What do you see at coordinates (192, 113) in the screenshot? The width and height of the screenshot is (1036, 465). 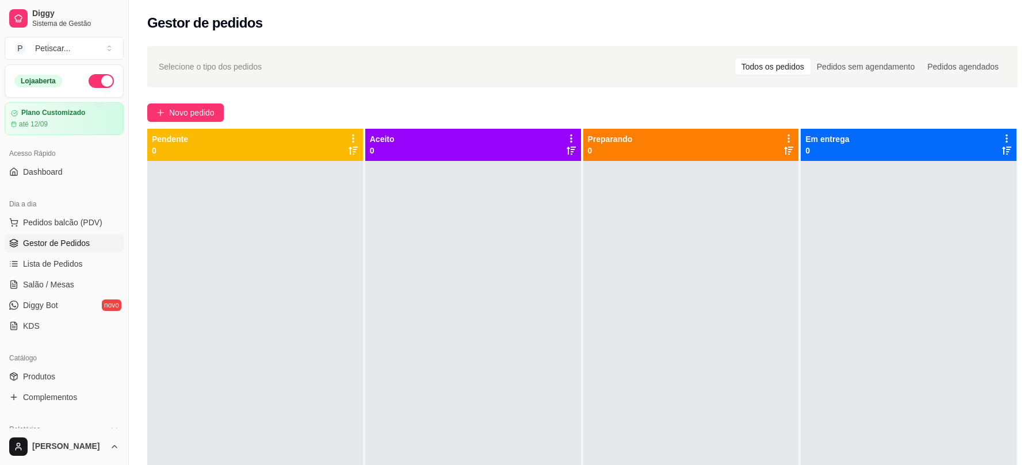 I see `span: Novo pedido` at bounding box center [192, 113].